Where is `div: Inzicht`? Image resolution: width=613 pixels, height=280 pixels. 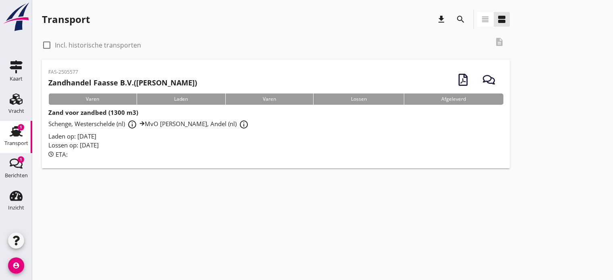 div: Inzicht is located at coordinates (16, 208).